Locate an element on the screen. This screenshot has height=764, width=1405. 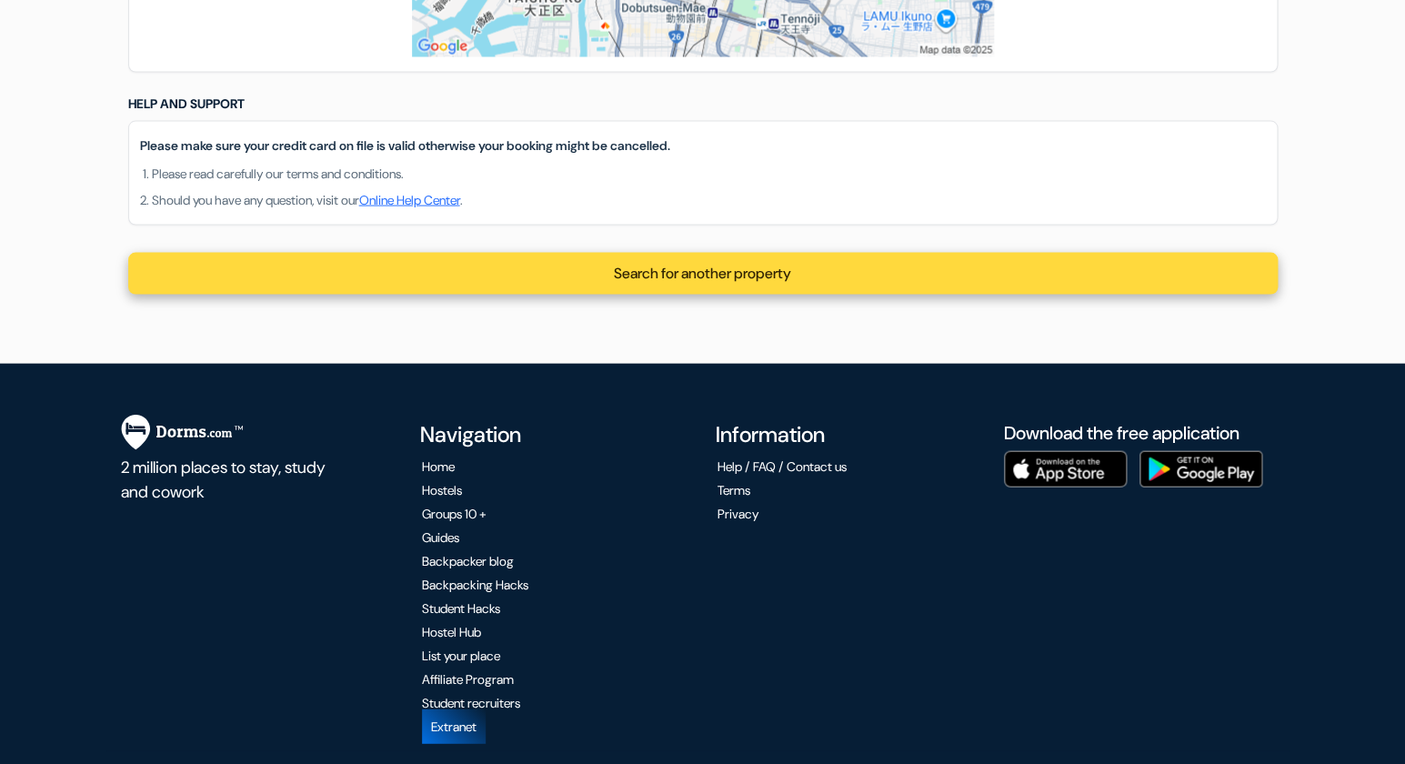
a: Download the free application is located at coordinates (1122, 432).